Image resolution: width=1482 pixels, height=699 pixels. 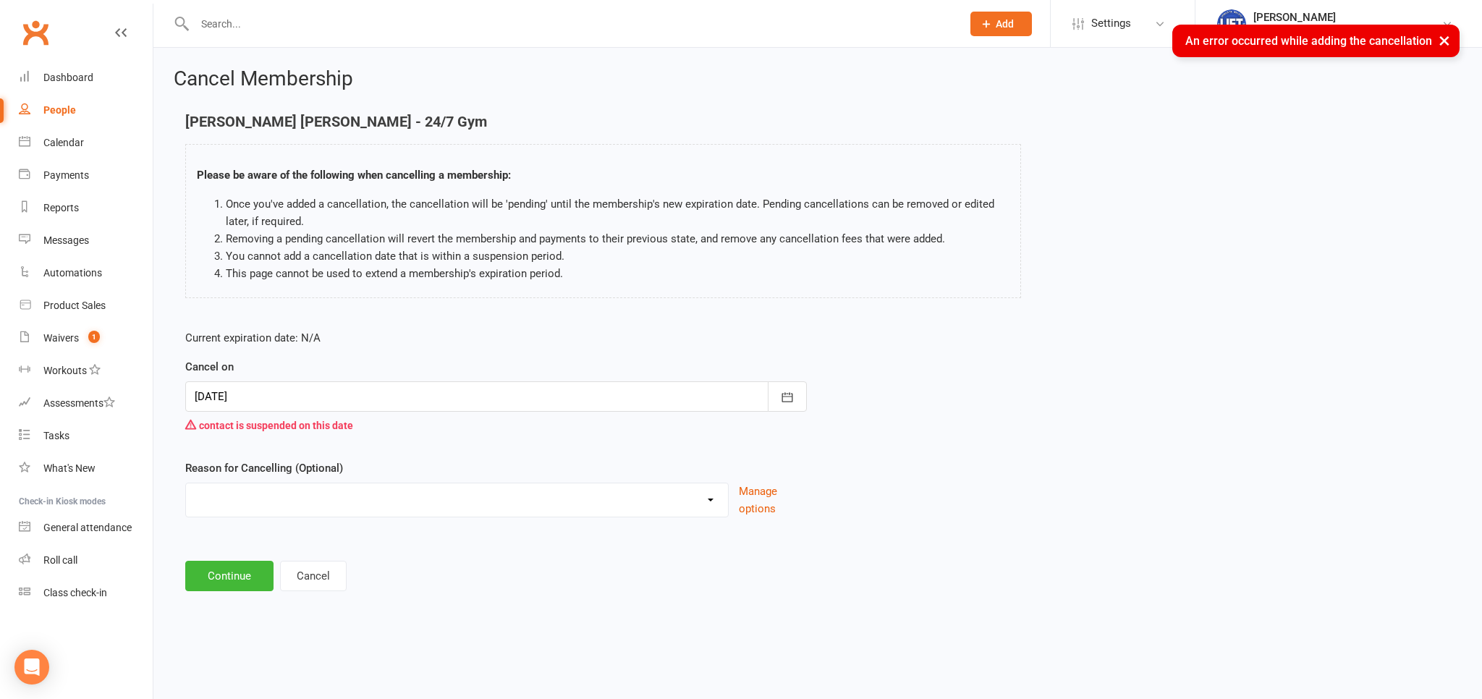 I want to click on img: thumb_image1711312309.png, so click(x=1232, y=24).